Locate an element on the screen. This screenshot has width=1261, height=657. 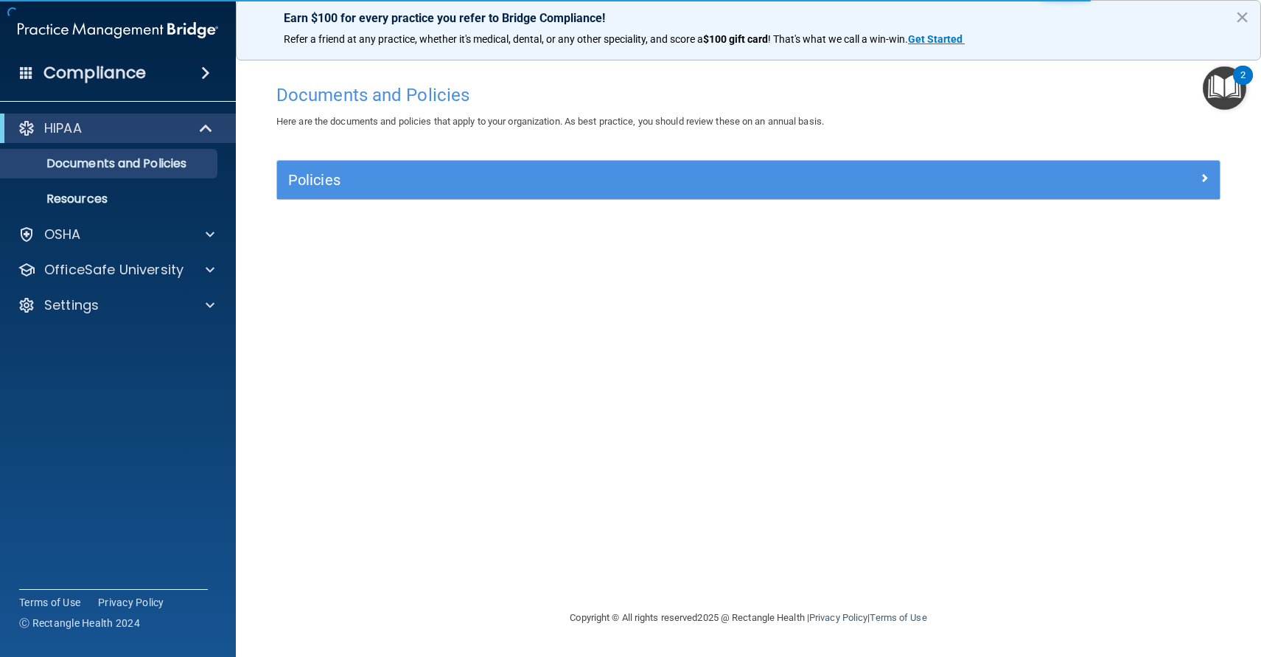
span: Here are the documents and policies that apply to your organization. As best practice, you should... is located at coordinates (550, 121).